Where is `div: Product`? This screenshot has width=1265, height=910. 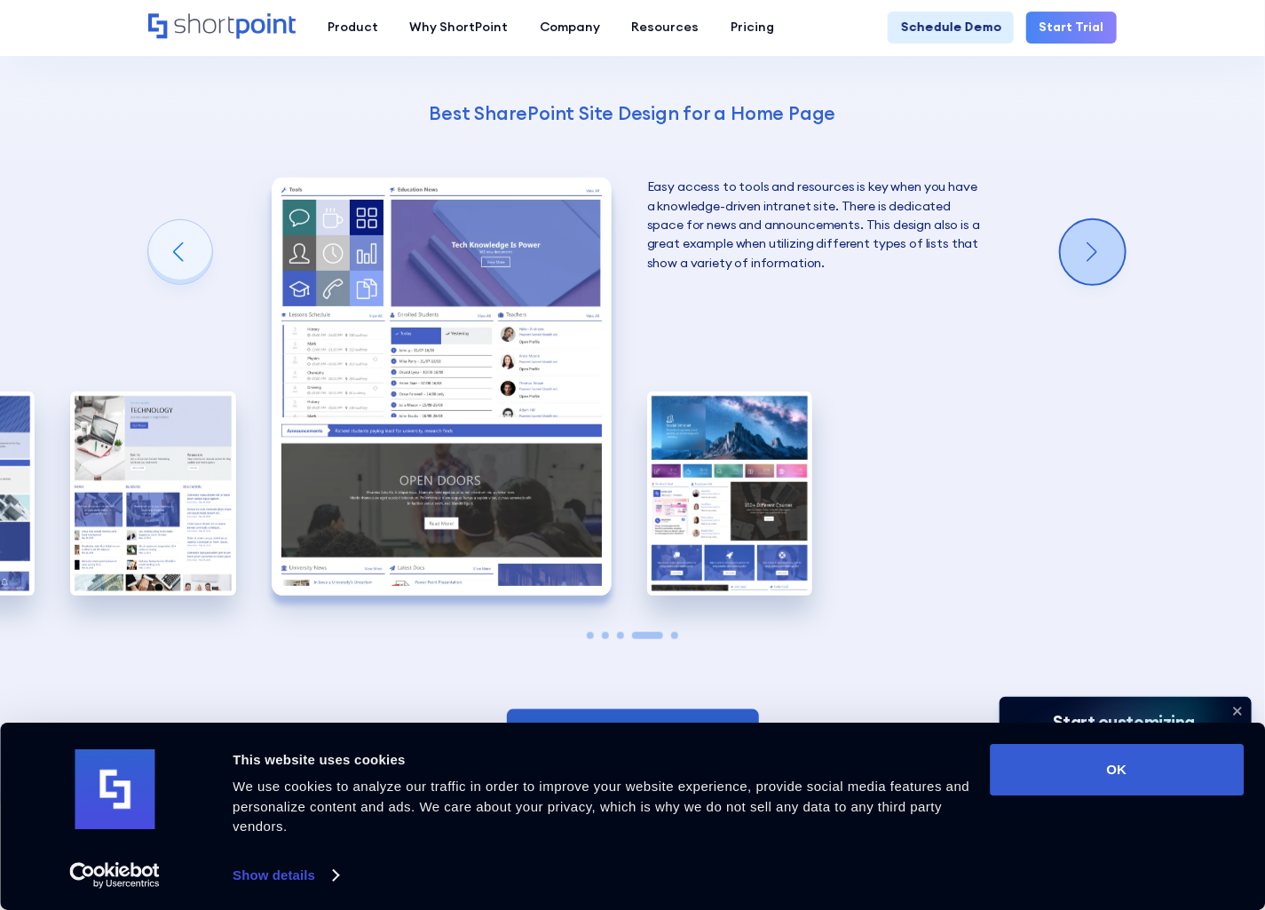
div: Product is located at coordinates (352, 27).